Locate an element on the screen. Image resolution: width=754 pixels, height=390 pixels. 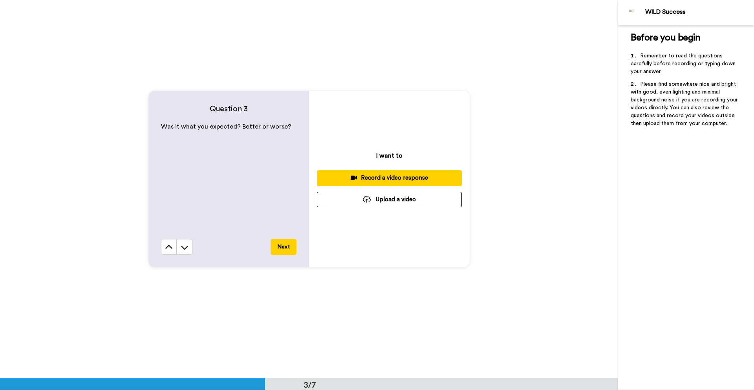
h4: Question 3 is located at coordinates (229, 109).